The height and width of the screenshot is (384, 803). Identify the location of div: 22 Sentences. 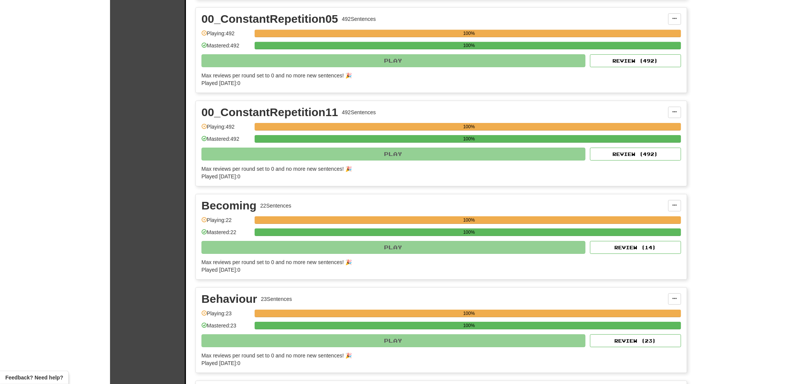
(276, 206).